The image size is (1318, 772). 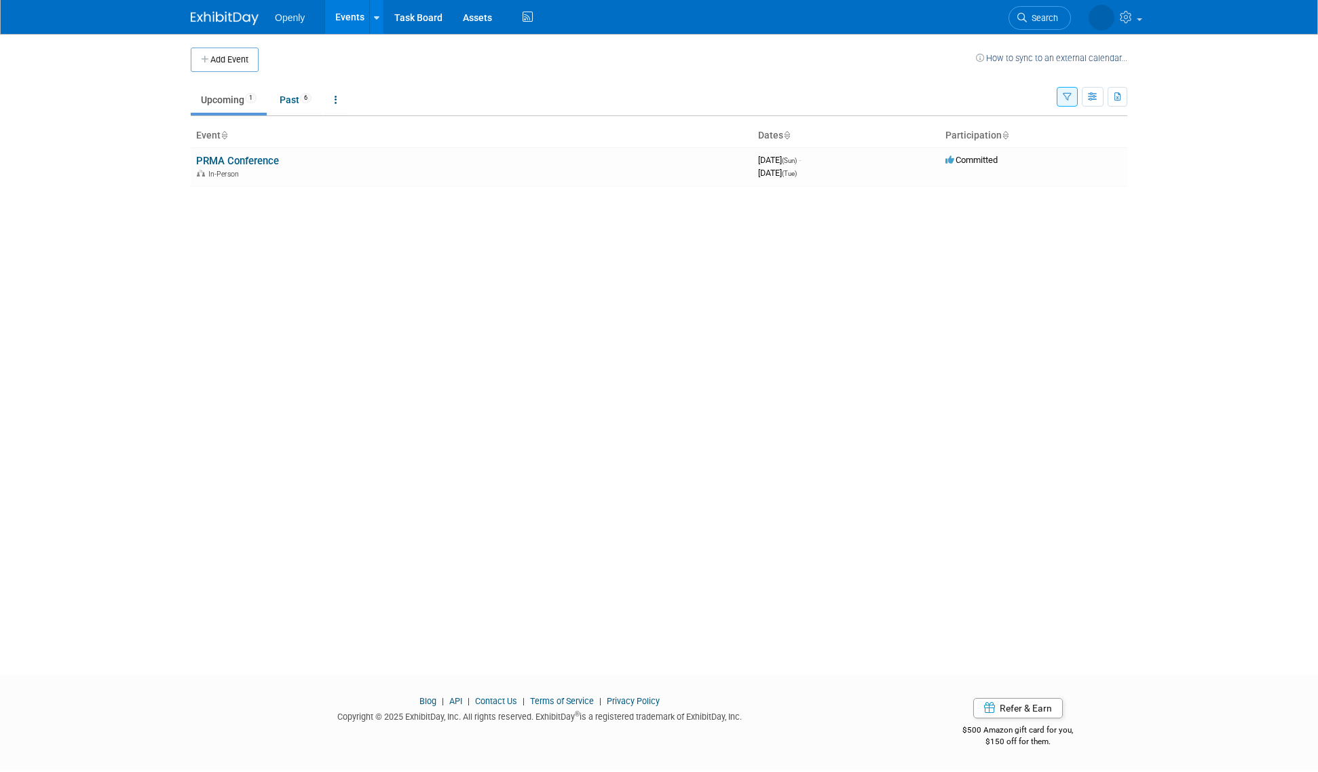 What do you see at coordinates (1102, 18) in the screenshot?
I see `img: Matt Sullivan` at bounding box center [1102, 18].